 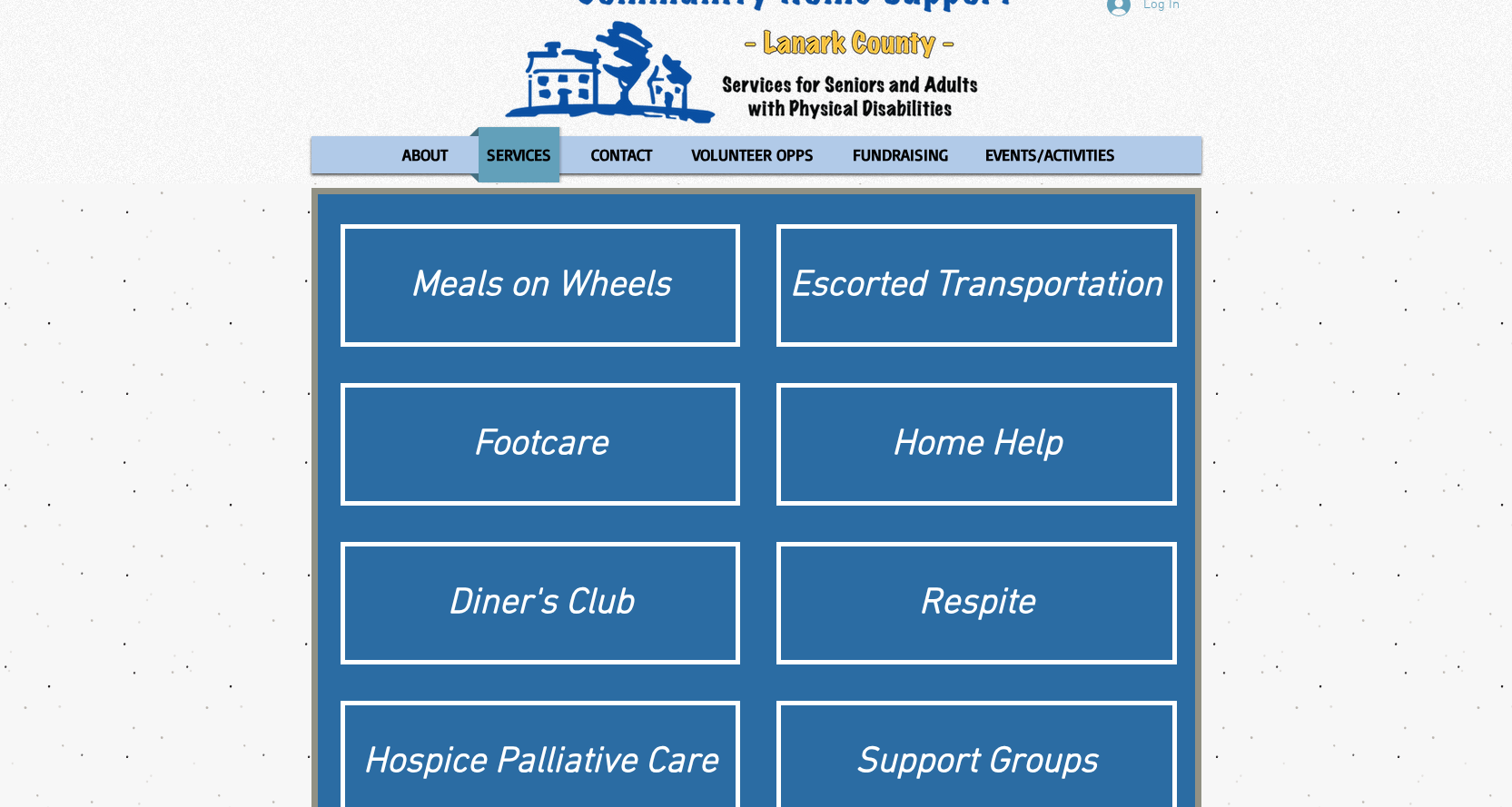 I want to click on a: CONTACT, so click(x=621, y=154).